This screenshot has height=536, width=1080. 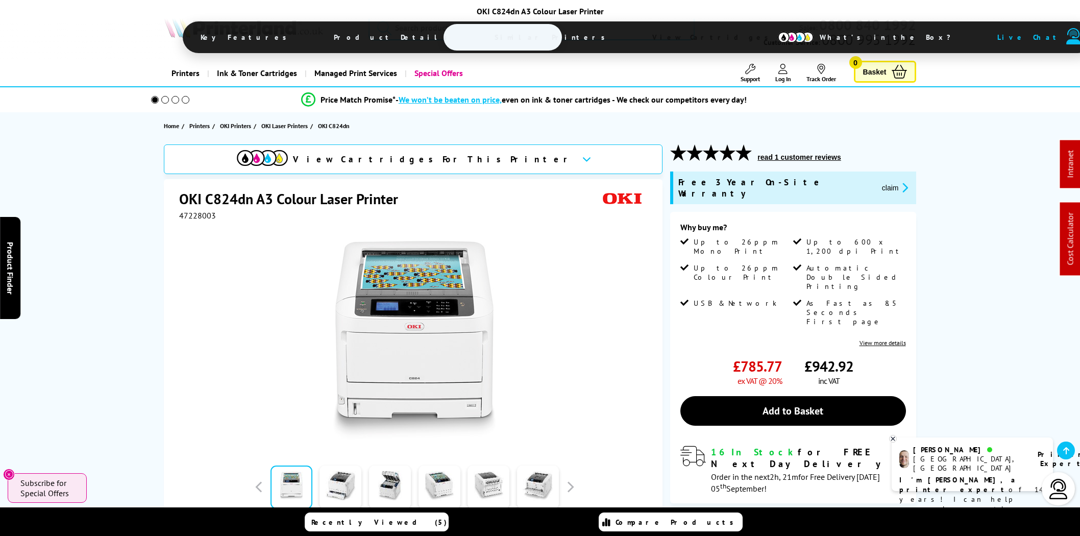 I want to click on a: Add to Basket, so click(x=792, y=411).